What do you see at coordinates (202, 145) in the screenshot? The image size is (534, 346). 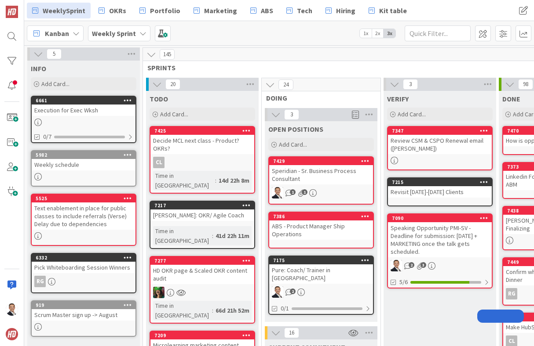 I see `div: Decide MCL next class - Product? OKRs?` at bounding box center [202, 145].